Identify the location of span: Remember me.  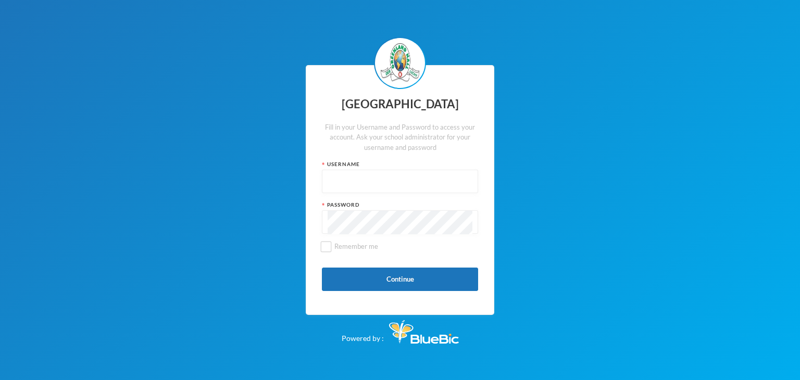
(356, 246).